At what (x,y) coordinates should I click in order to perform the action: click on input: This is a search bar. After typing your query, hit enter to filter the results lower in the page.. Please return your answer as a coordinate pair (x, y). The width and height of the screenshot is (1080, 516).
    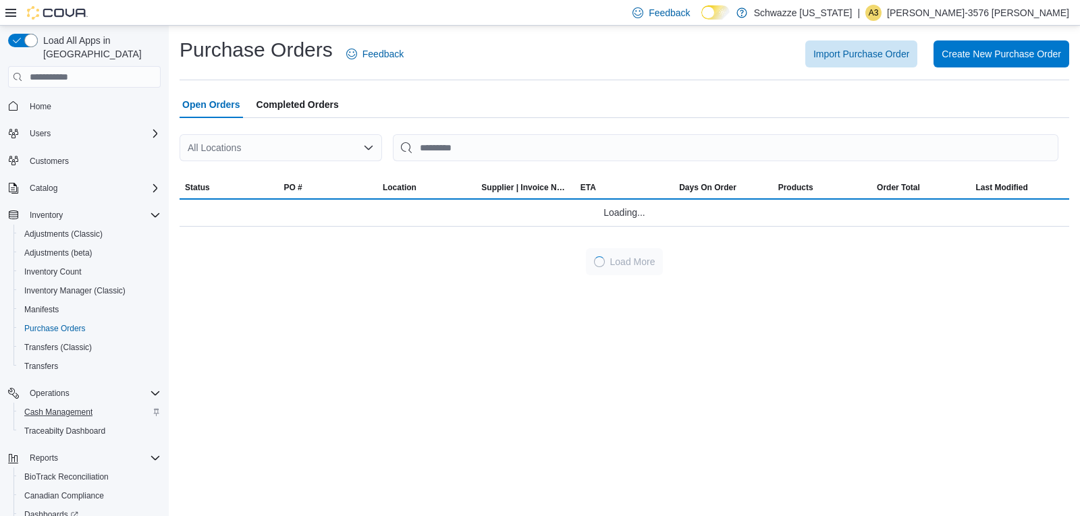
    Looking at the image, I should click on (725, 148).